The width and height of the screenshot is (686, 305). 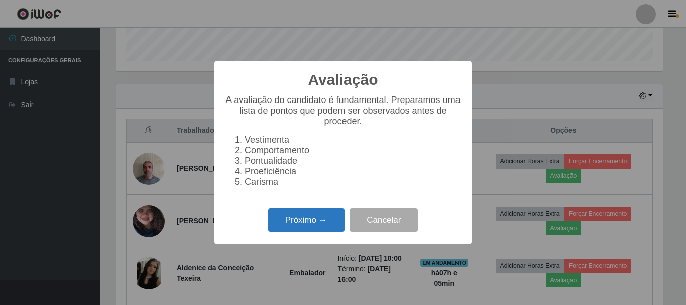 I want to click on li: Vestimenta, so click(x=353, y=140).